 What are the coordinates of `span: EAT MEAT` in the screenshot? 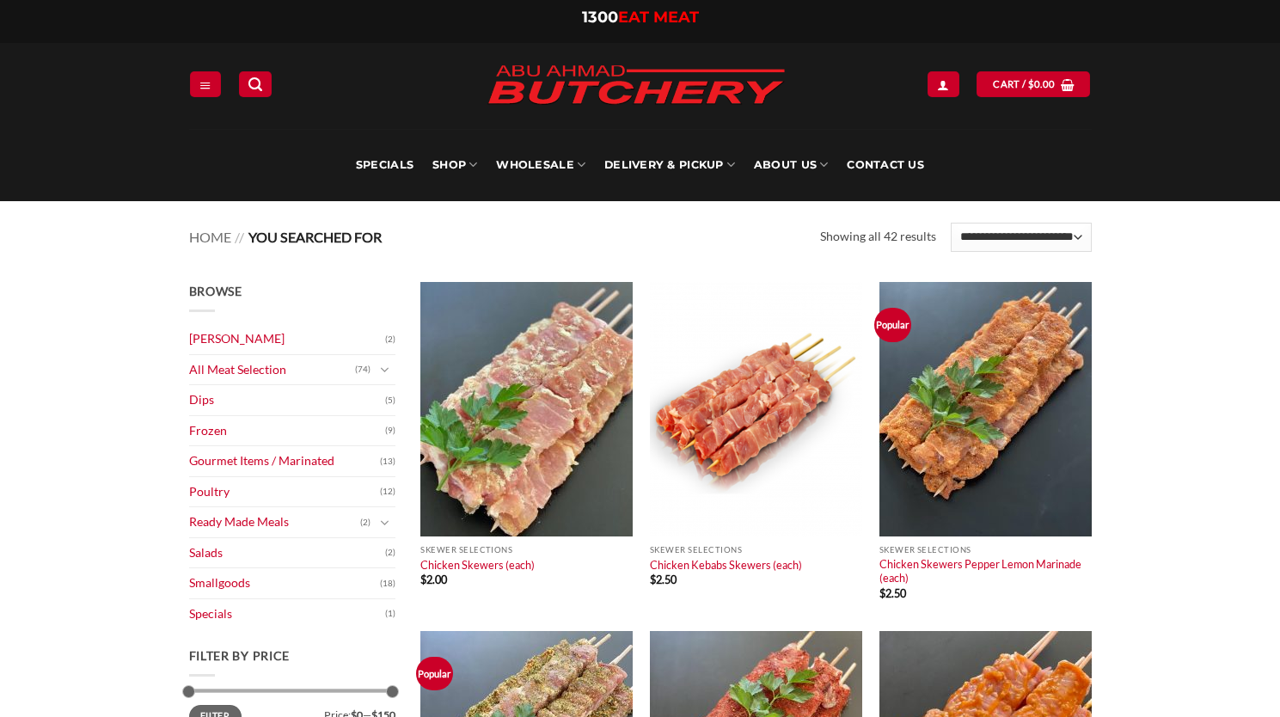 It's located at (658, 17).